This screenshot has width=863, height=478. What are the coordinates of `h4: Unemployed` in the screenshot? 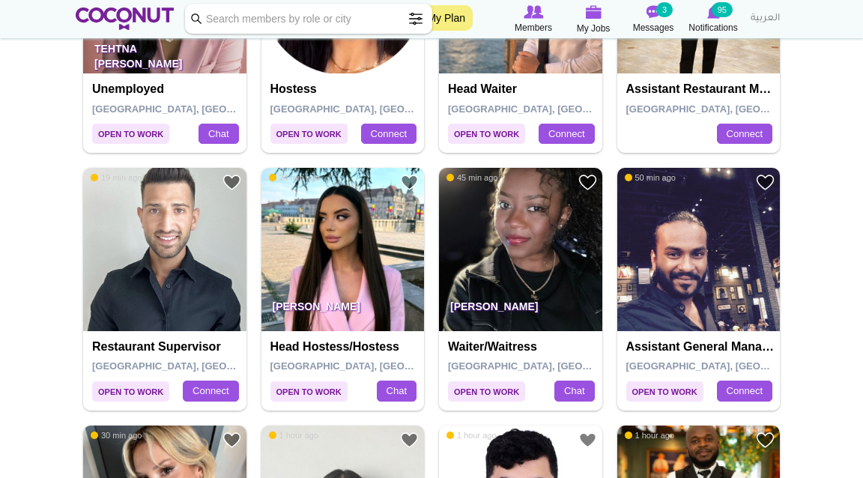 It's located at (166, 89).